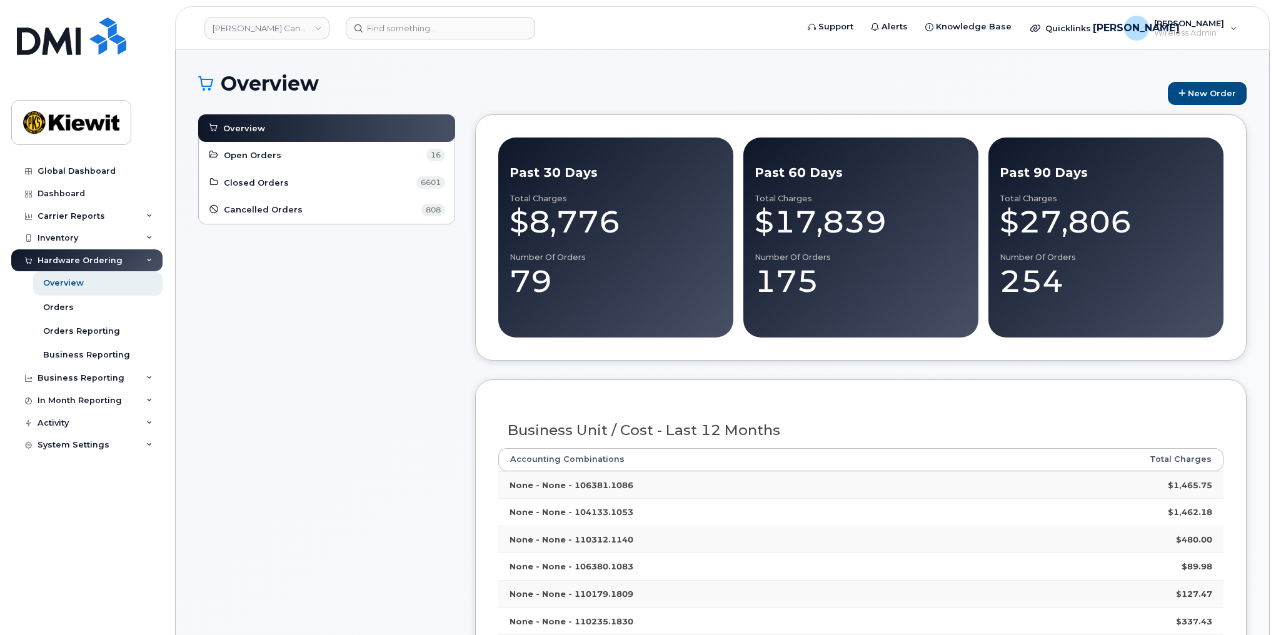 The image size is (1276, 635). I want to click on span: 16, so click(436, 155).